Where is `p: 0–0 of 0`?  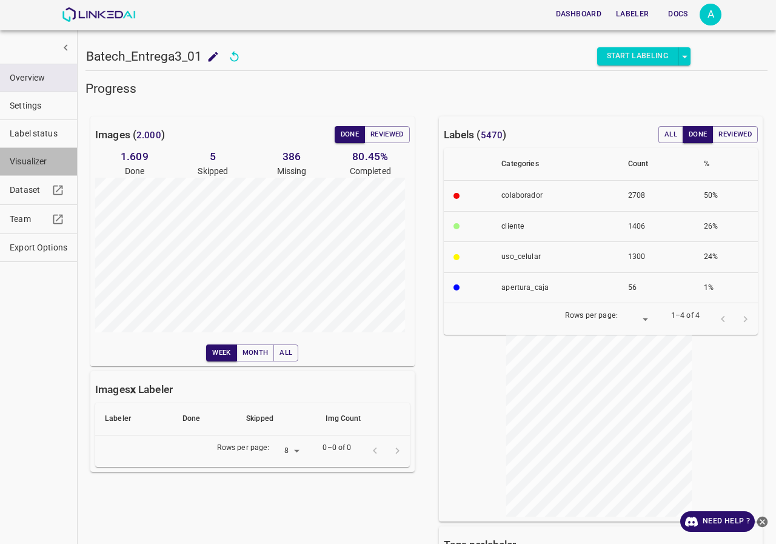
p: 0–0 of 0 is located at coordinates (337, 448).